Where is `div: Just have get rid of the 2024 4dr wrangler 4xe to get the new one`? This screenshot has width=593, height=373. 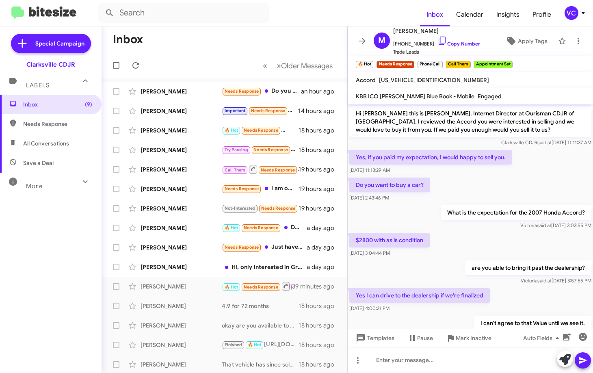 div: Just have get rid of the 2024 4dr wrangler 4xe to get the new one is located at coordinates (264, 247).